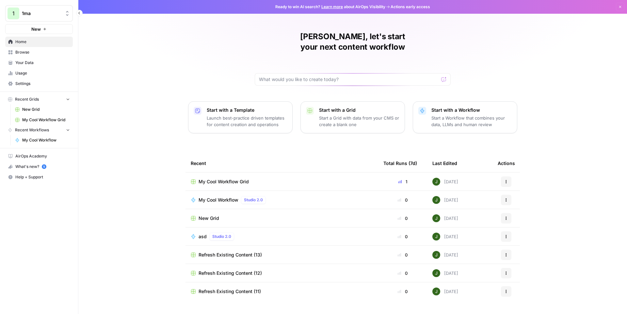 This screenshot has width=627, height=314. What do you see at coordinates (42, 73) in the screenshot?
I see `span: Usage` at bounding box center [42, 73].